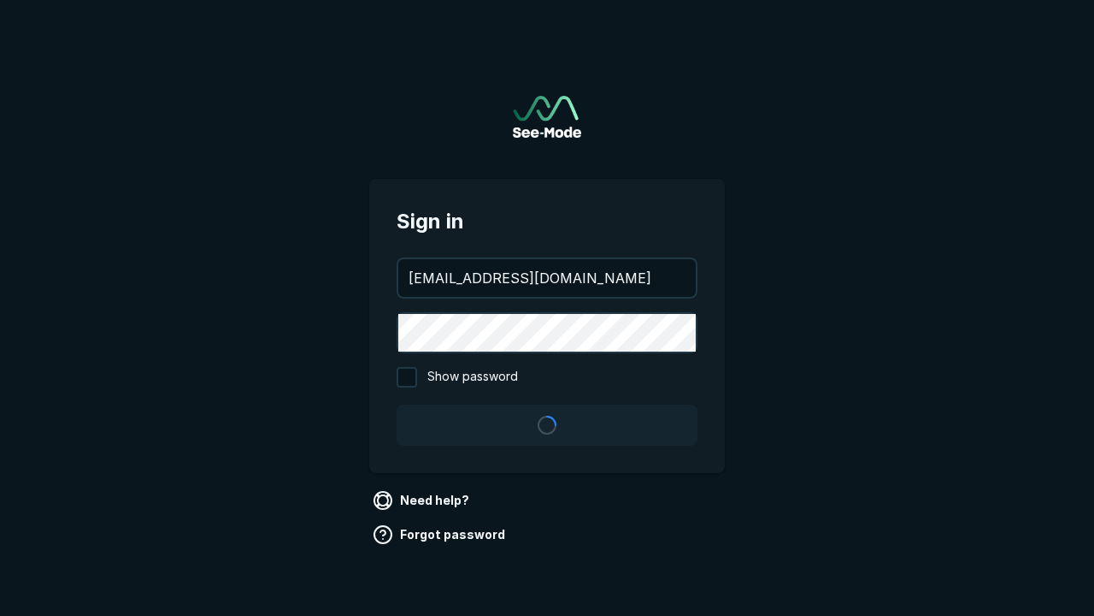 The height and width of the screenshot is (616, 1094). I want to click on span: Sign in, so click(547, 221).